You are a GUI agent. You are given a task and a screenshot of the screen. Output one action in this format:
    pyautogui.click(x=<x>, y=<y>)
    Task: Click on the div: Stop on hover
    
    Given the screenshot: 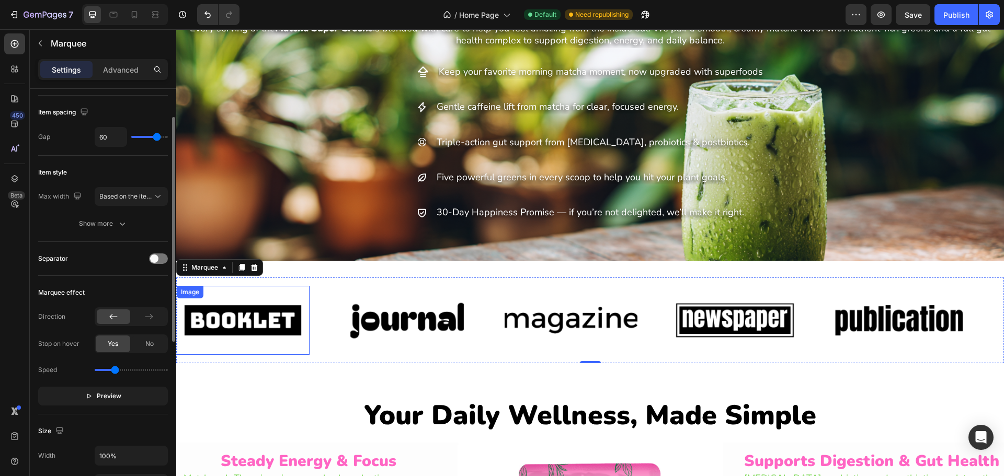 What is the action you would take?
    pyautogui.click(x=59, y=344)
    